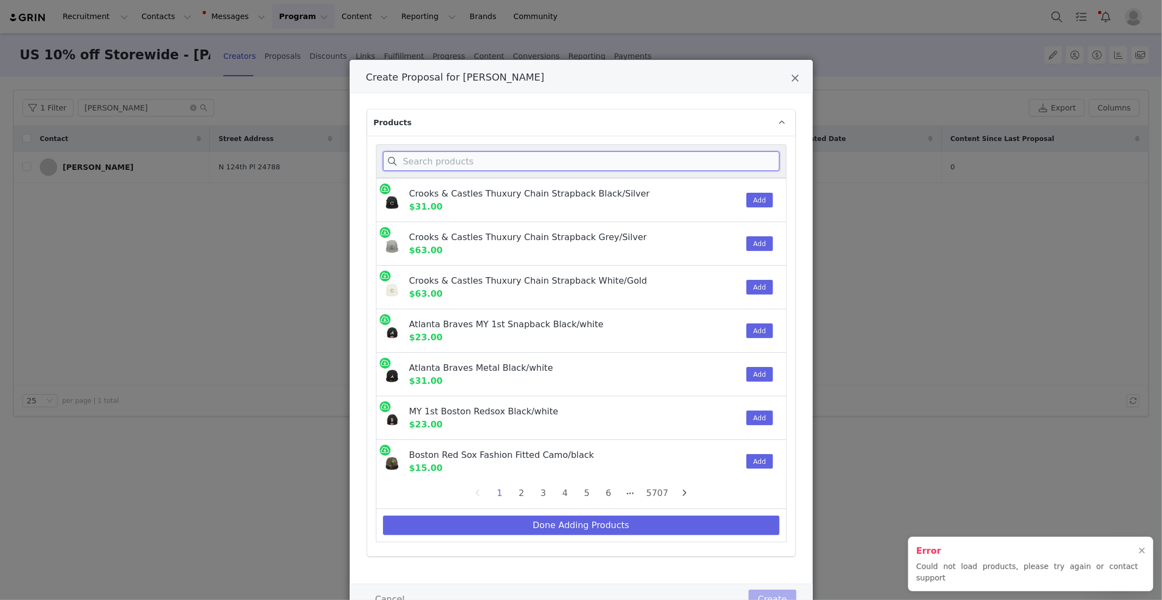  What do you see at coordinates (393, 123) in the screenshot?
I see `span: Products` at bounding box center [393, 123].